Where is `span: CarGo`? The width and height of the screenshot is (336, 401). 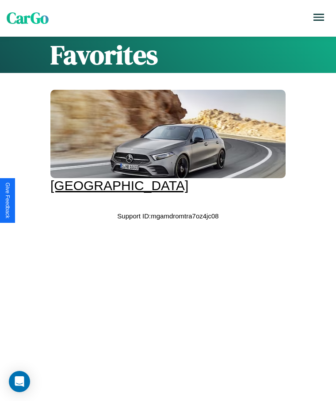
span: CarGo is located at coordinates (27, 18).